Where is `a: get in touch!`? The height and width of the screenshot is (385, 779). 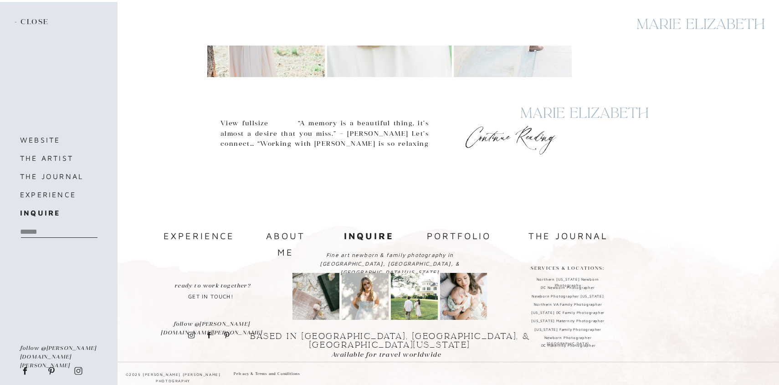
a: get in touch! is located at coordinates (210, 292).